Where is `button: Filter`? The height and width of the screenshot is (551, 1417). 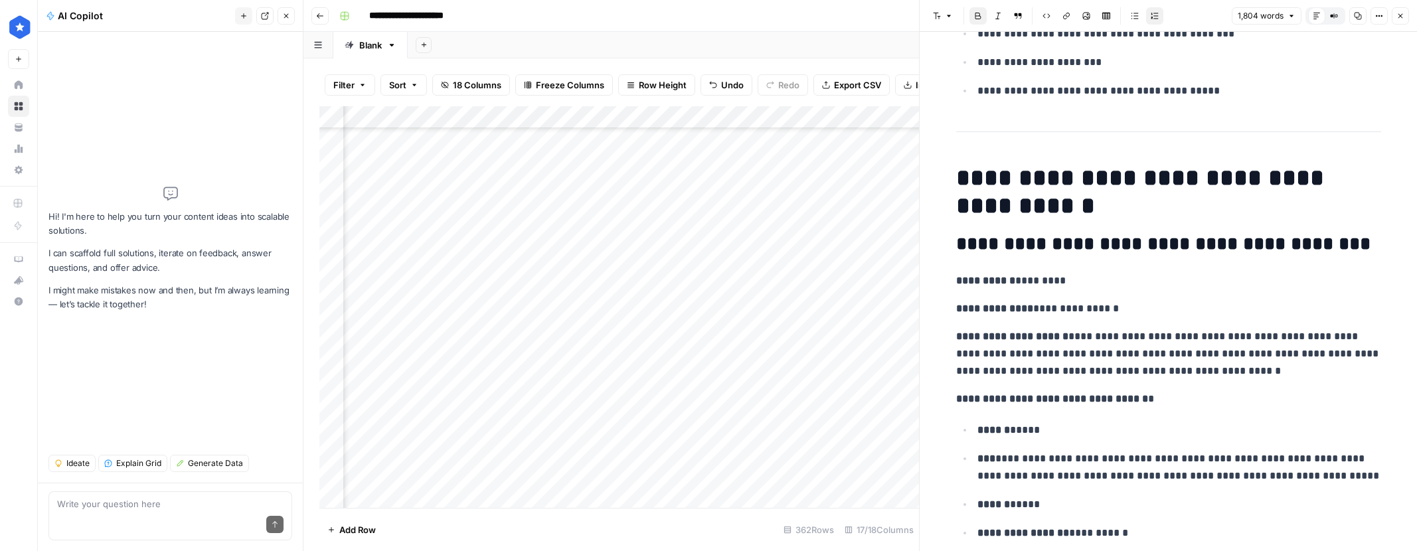
button: Filter is located at coordinates (350, 85).